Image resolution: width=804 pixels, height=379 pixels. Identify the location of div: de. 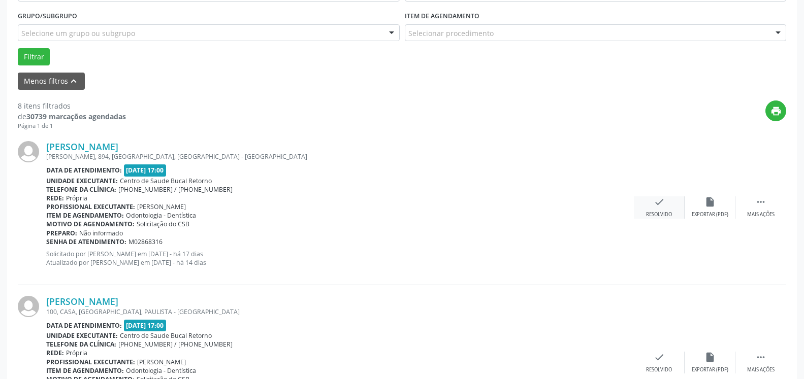
(72, 116).